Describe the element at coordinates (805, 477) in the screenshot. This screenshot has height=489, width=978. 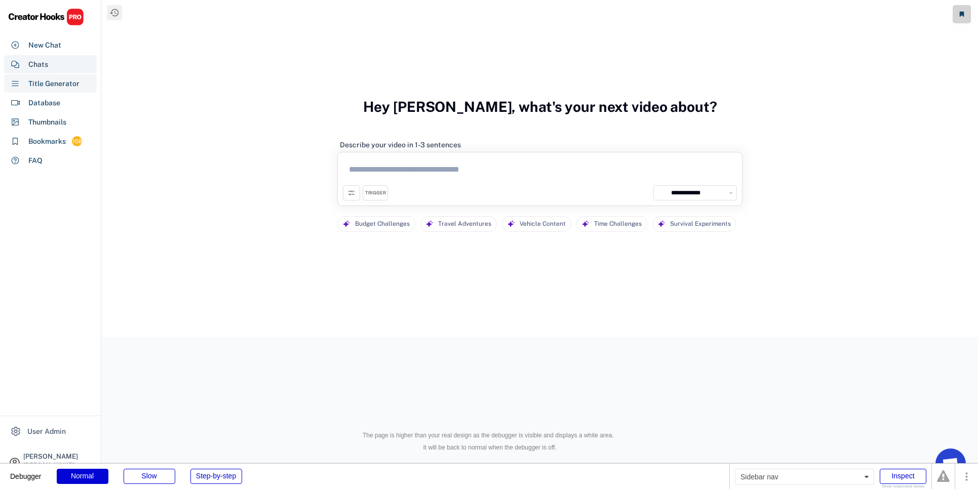
I see `div: Sidebar nav` at that location.